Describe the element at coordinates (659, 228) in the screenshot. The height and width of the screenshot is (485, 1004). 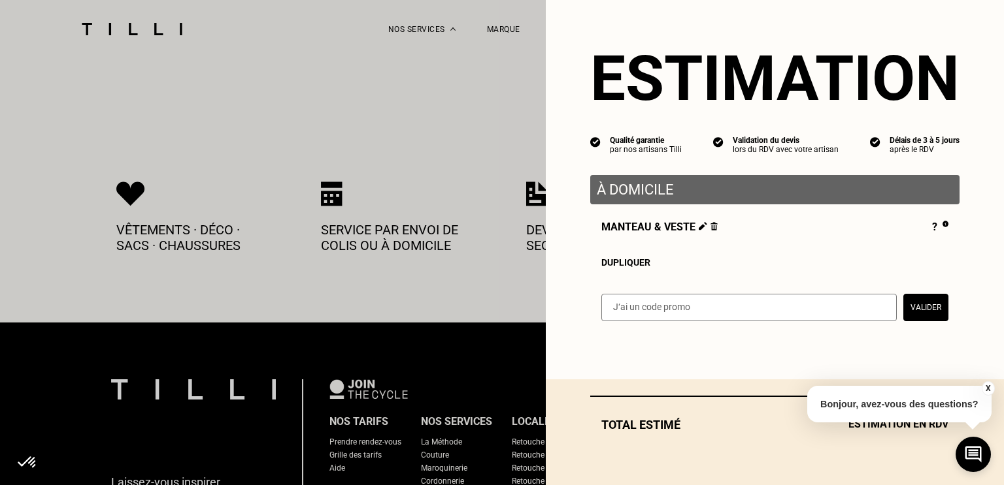
I see `span: Manteau & veste` at that location.